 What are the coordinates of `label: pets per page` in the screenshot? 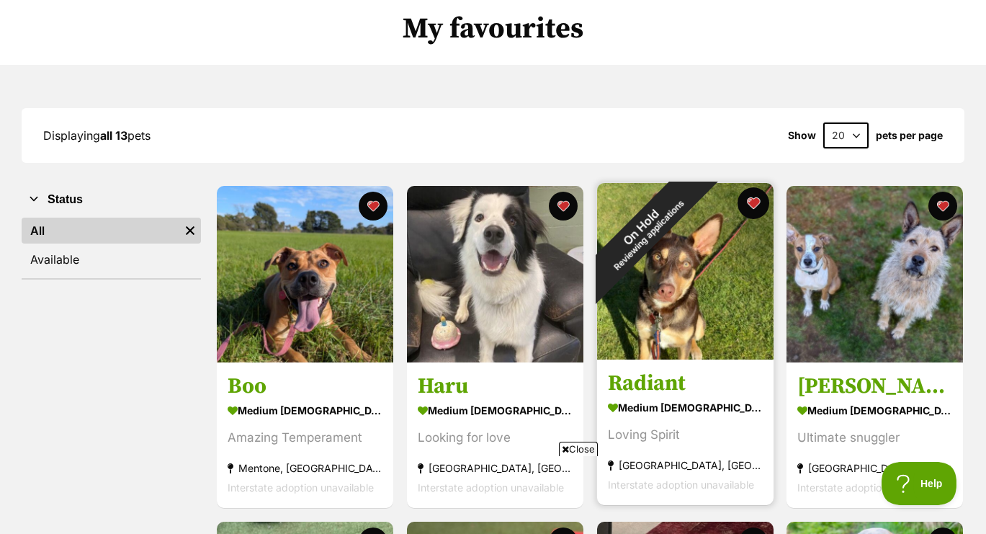 It's located at (909, 135).